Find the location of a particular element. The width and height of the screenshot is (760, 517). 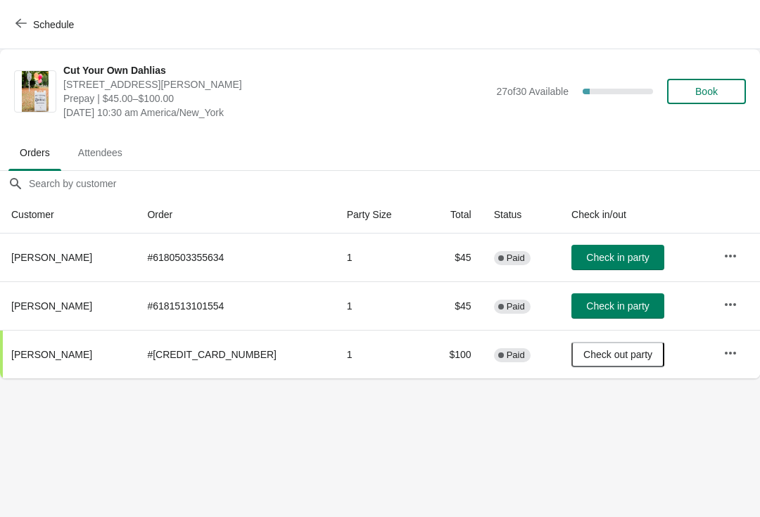

th: Status is located at coordinates (521, 215).